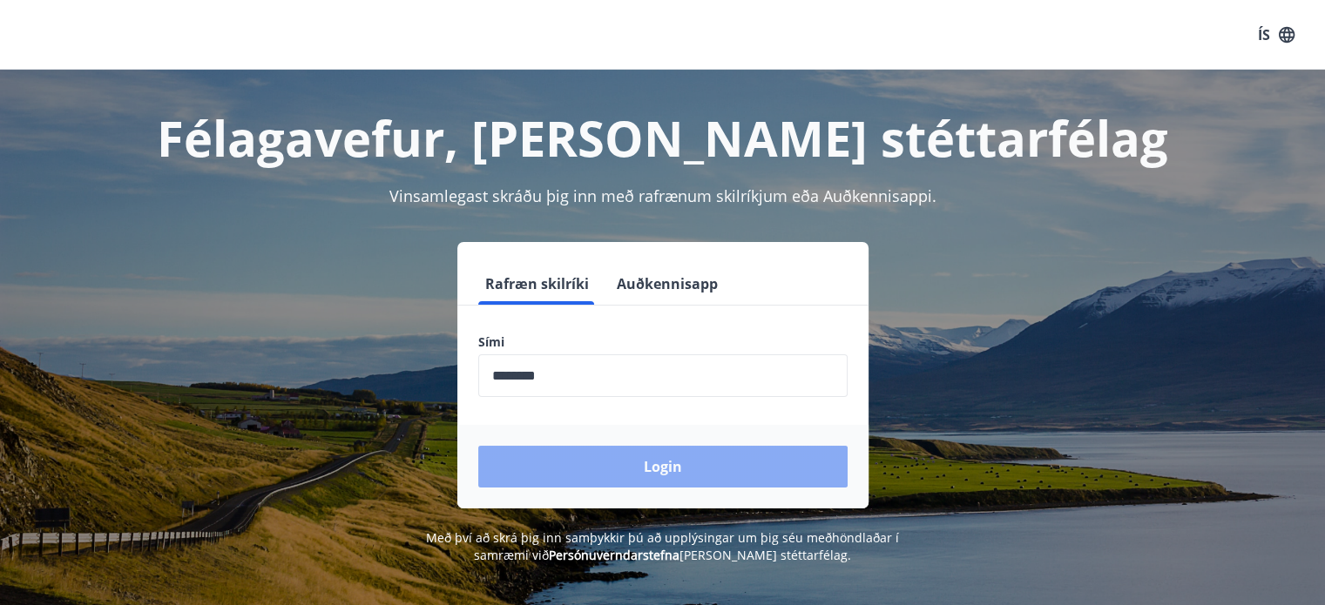 This screenshot has height=605, width=1325. I want to click on button: Auðkennisapp, so click(667, 284).